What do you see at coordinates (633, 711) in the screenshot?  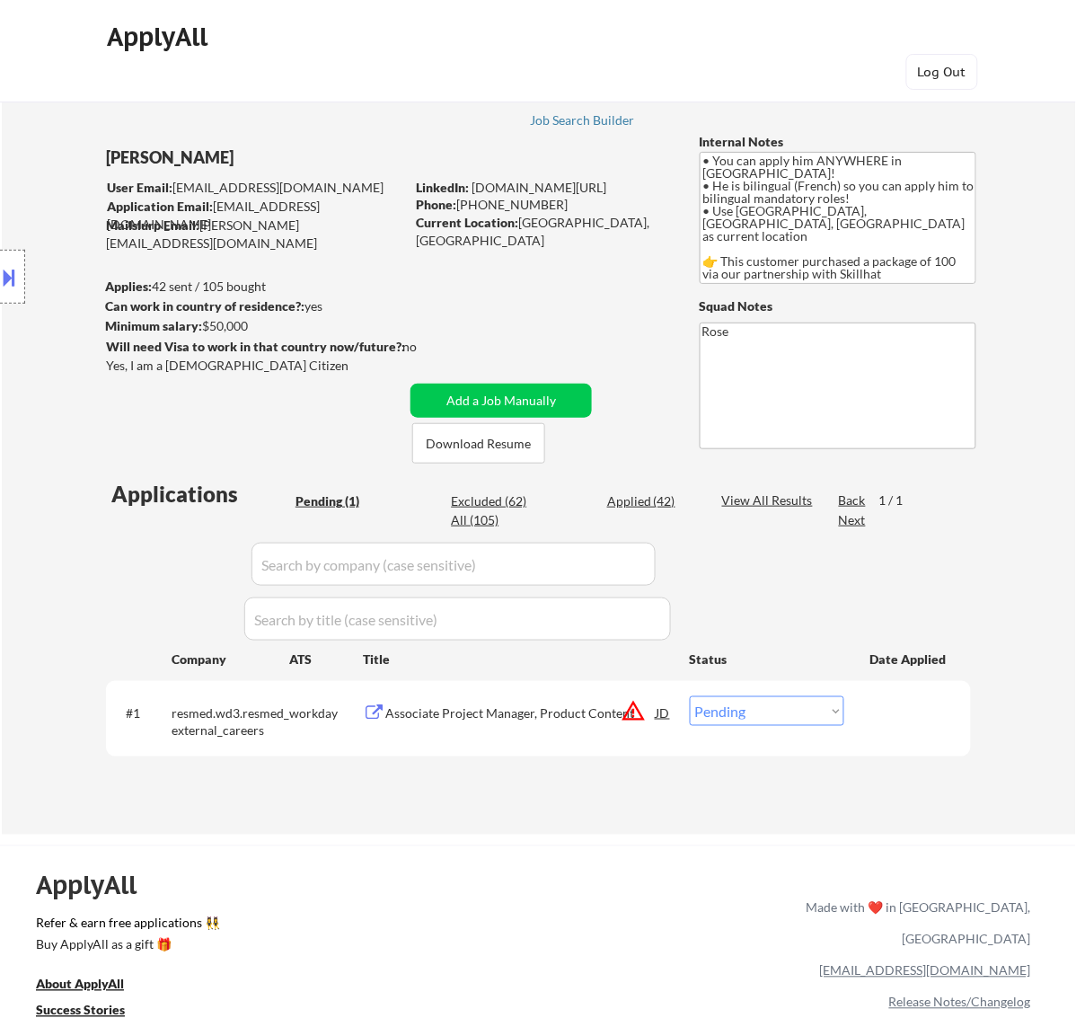 I see `button: warning_amber` at bounding box center [633, 711].